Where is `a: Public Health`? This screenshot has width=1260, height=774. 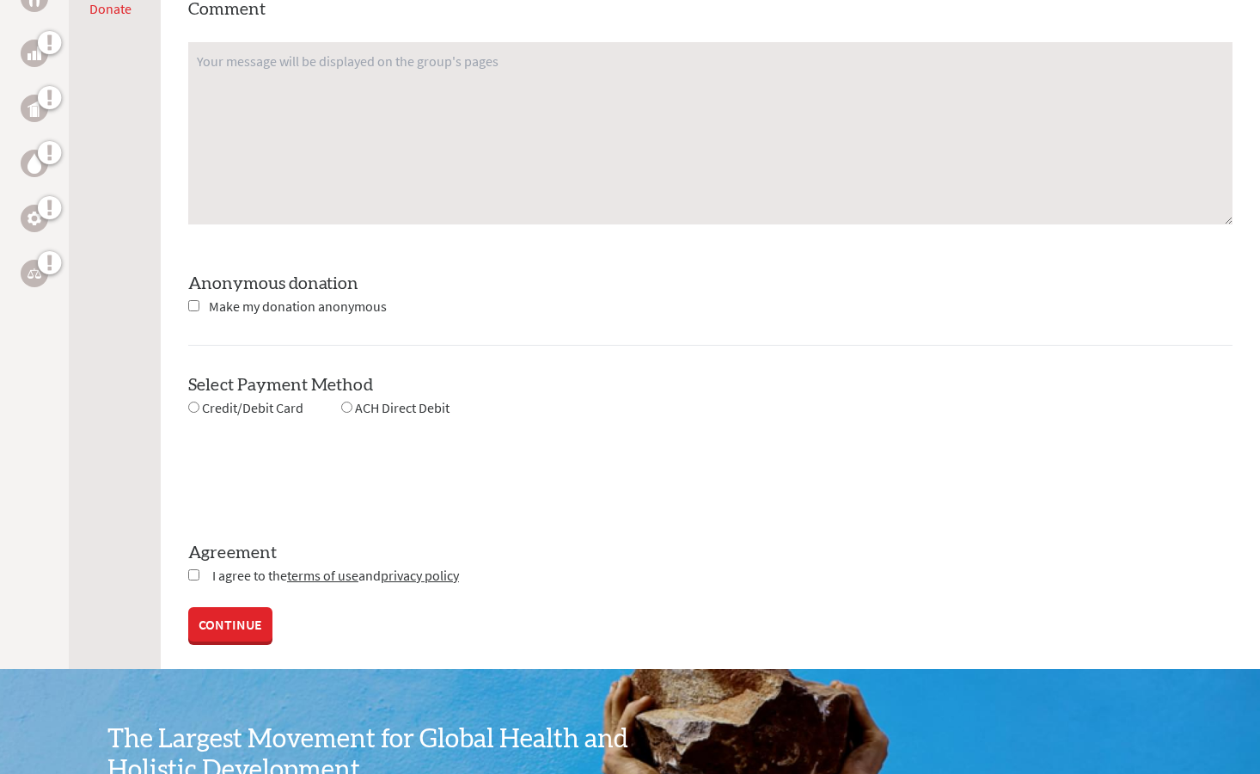
a: Public Health is located at coordinates (34, 108).